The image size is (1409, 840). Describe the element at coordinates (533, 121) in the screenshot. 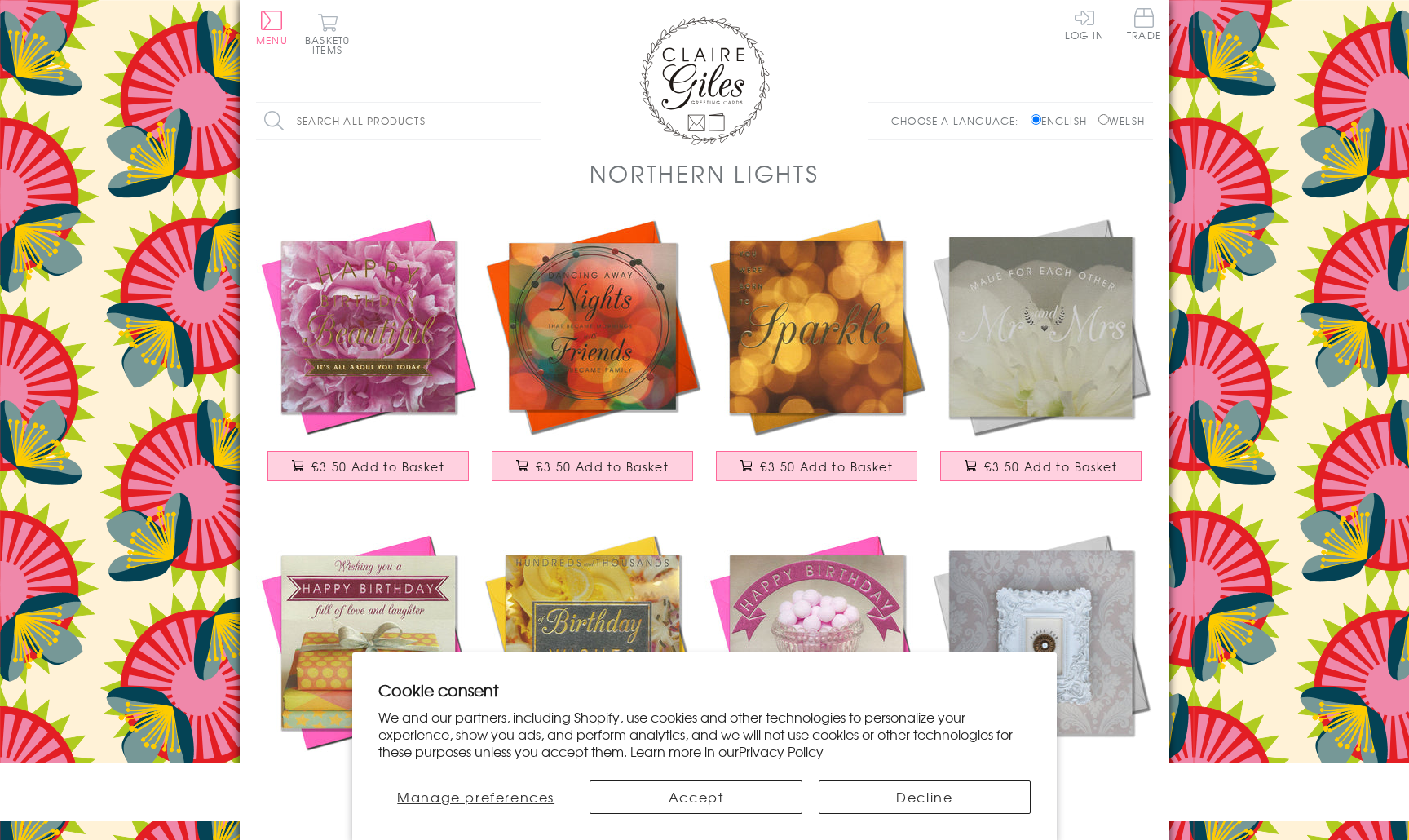

I see `input: Search` at that location.